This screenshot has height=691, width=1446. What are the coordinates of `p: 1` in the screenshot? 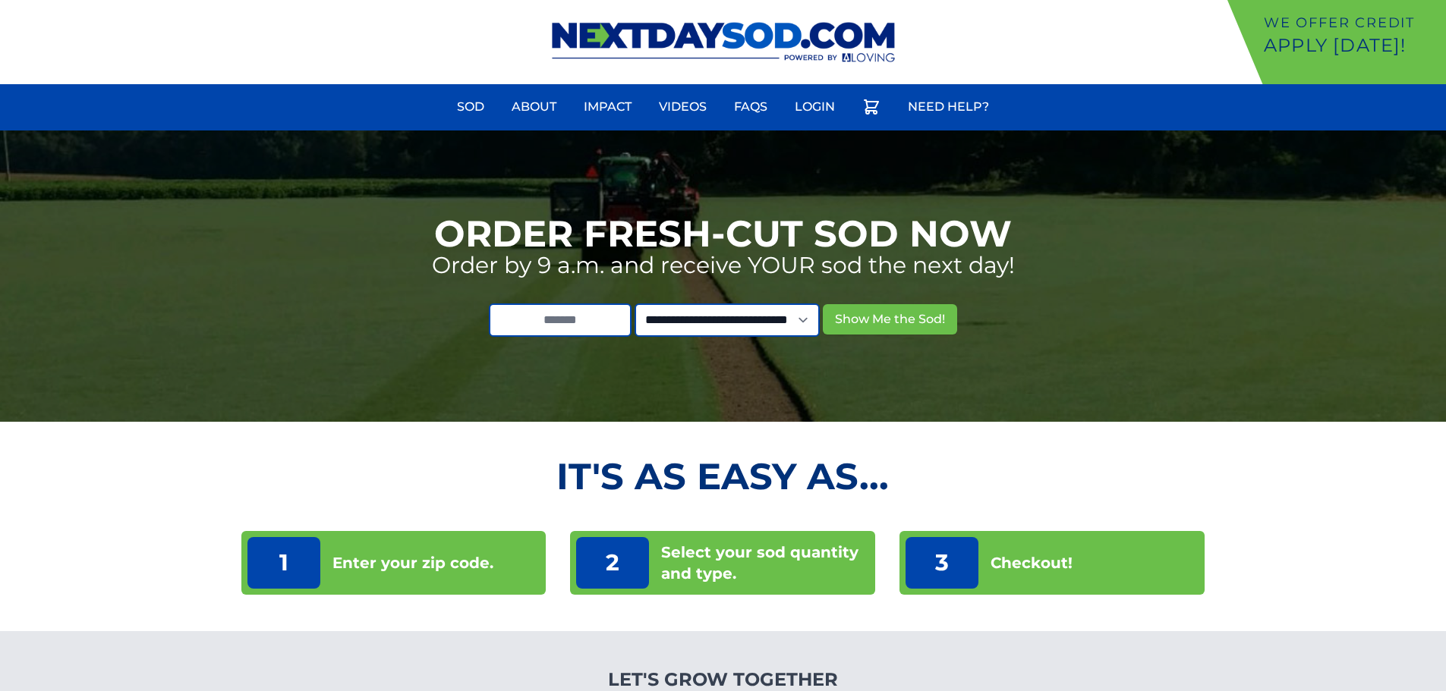 It's located at (284, 563).